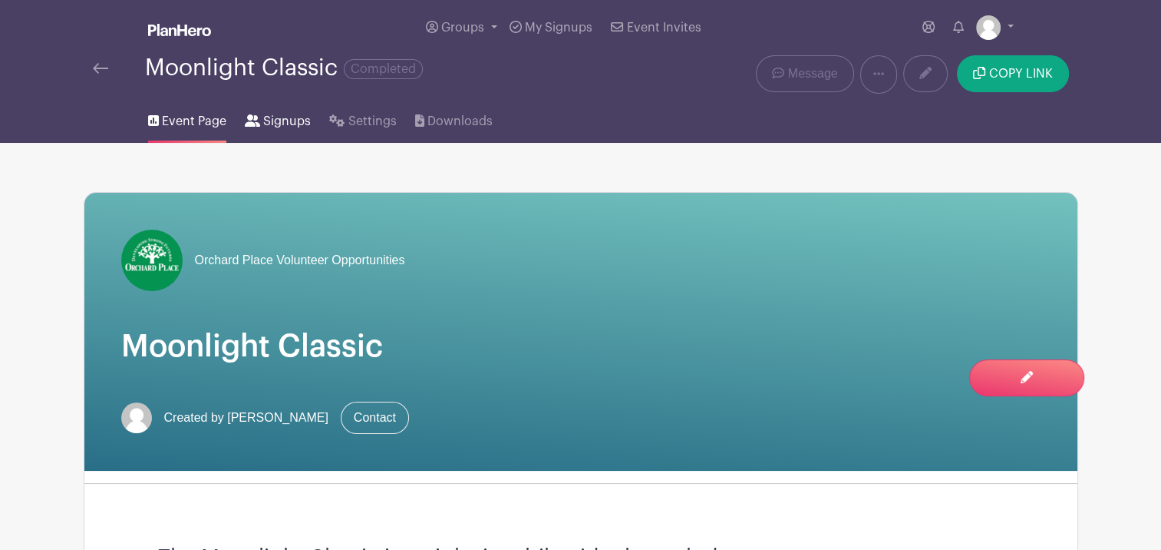 This screenshot has width=1161, height=550. Describe the element at coordinates (278, 118) in the screenshot. I see `a: Signups` at that location.